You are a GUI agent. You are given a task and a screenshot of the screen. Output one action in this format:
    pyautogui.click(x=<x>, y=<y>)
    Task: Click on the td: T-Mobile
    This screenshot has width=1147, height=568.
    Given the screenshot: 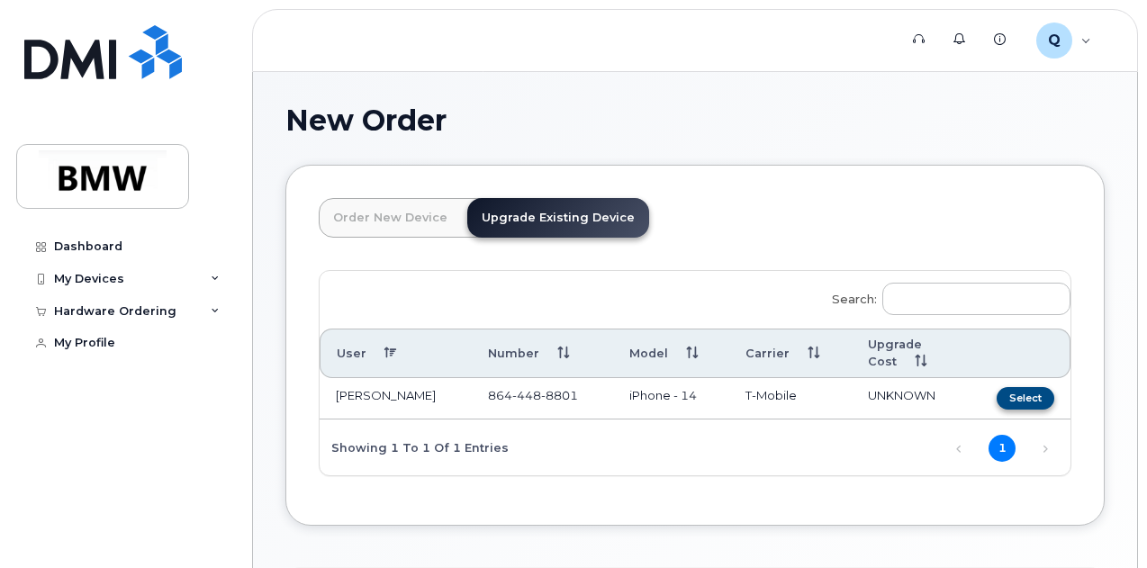 What is the action you would take?
    pyautogui.click(x=790, y=399)
    